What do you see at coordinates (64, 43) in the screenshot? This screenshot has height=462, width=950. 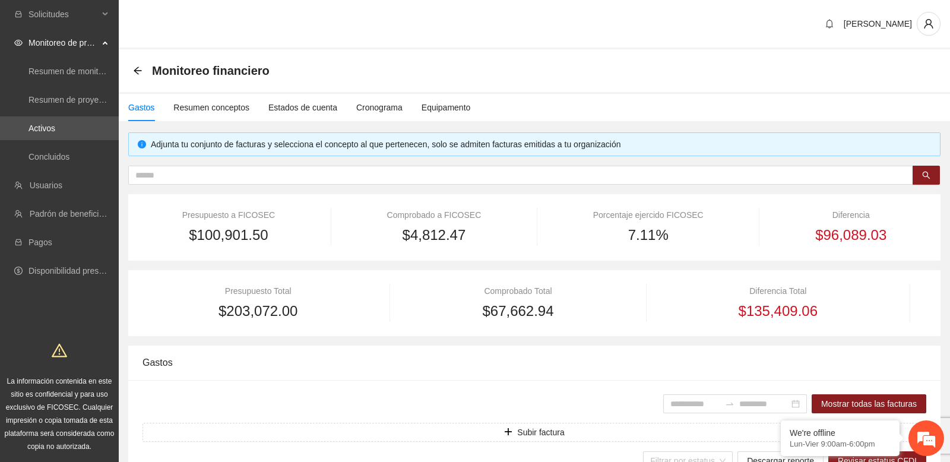 I see `span: Monitoreo de proyectos` at bounding box center [64, 43].